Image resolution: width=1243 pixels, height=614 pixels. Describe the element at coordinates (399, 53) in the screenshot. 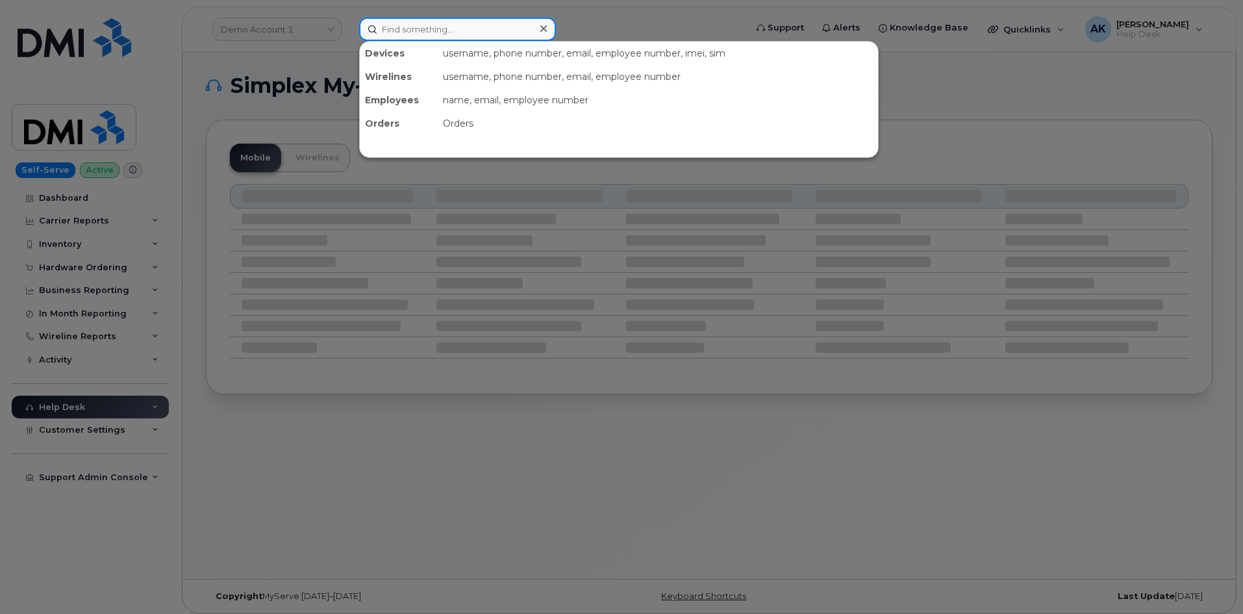

I see `div: Devices` at that location.